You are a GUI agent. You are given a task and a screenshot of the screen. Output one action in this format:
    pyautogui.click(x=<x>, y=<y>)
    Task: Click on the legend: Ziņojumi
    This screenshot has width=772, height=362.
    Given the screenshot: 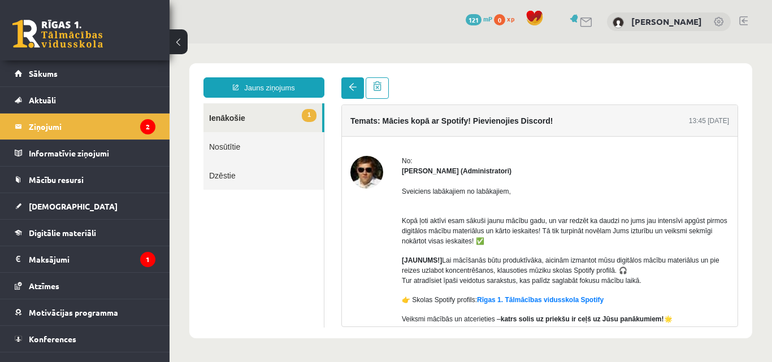 What is the action you would take?
    pyautogui.click(x=92, y=127)
    